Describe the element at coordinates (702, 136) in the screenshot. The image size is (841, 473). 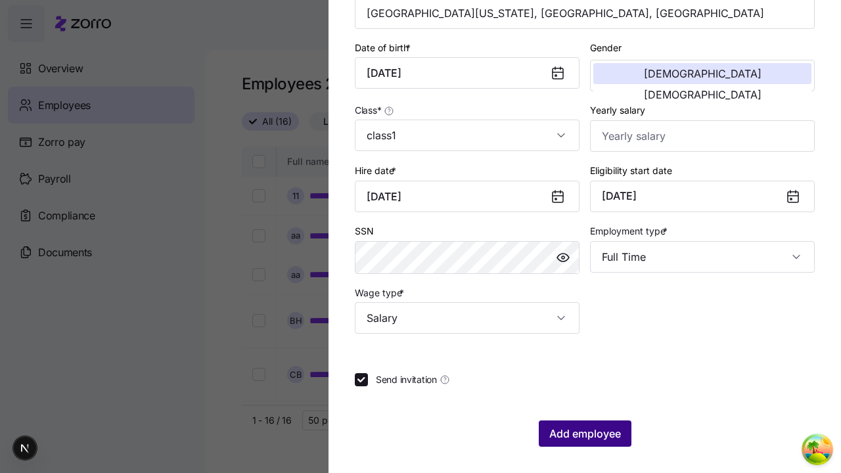
I see `input: Yearly salary` at that location.